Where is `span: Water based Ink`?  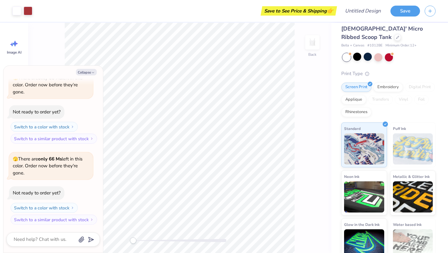
span: Water based Ink is located at coordinates (407, 224).